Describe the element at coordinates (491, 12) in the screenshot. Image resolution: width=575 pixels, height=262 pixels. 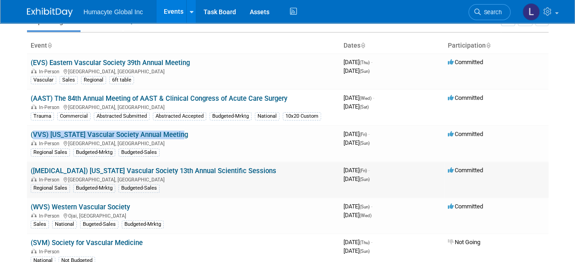
I see `span: Search` at that location.